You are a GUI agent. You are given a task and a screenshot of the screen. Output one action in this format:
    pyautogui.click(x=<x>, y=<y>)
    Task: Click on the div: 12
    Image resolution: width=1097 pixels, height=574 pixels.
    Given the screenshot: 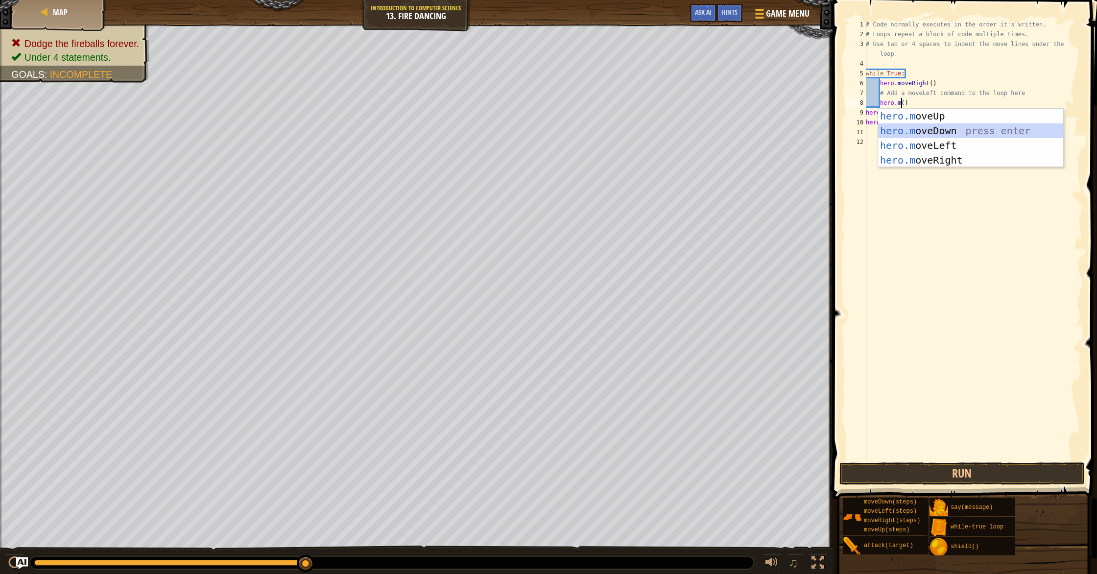 What is the action you would take?
    pyautogui.click(x=856, y=142)
    